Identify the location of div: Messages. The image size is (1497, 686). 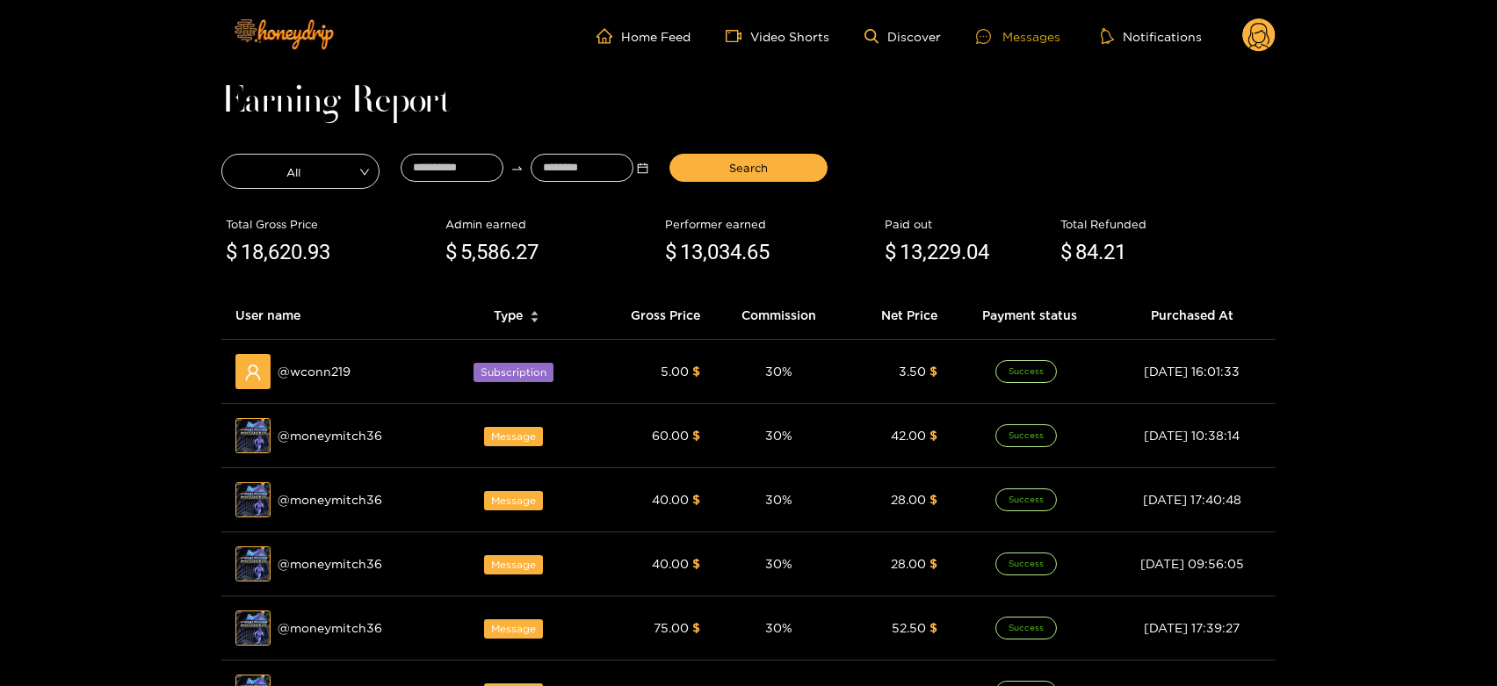
(1018, 36).